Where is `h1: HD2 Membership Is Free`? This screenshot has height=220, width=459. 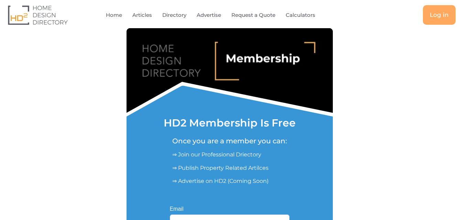
h1: HD2 Membership Is Free is located at coordinates (230, 123).